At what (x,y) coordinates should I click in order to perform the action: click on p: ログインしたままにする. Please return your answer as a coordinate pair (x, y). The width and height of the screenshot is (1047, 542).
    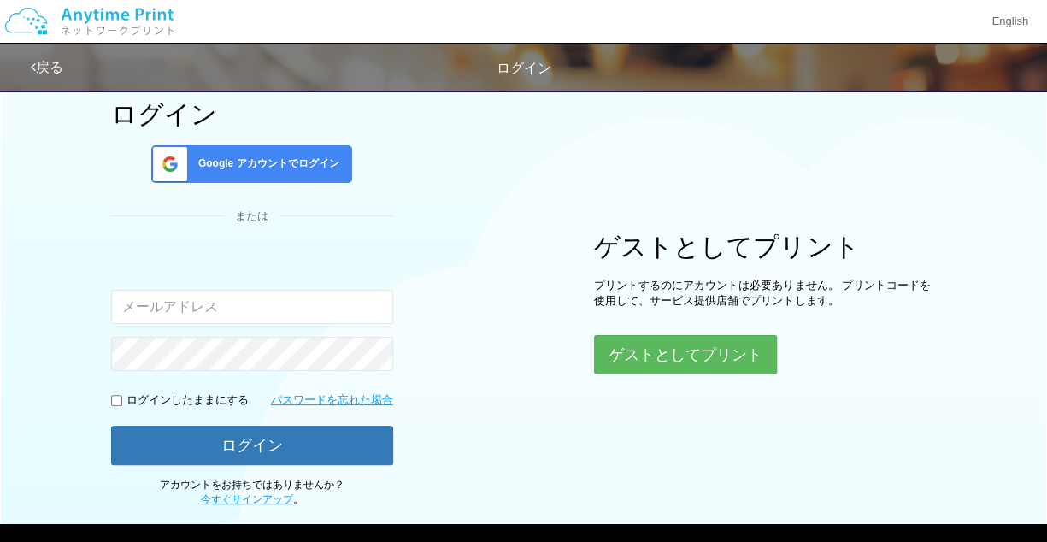
    Looking at the image, I should click on (187, 400).